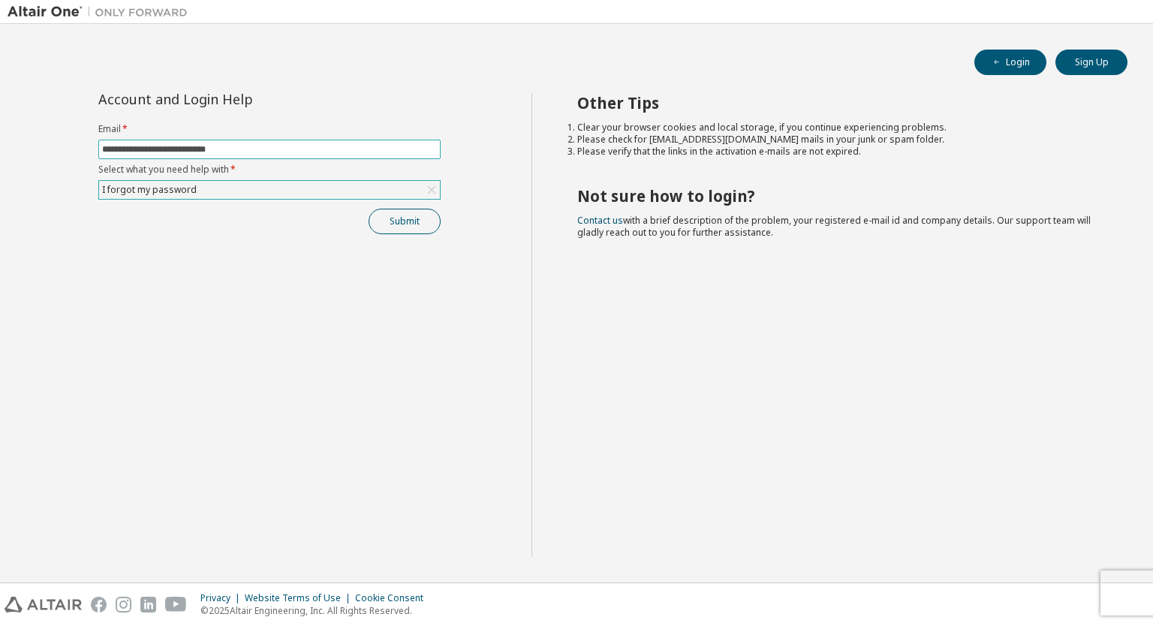  I want to click on div: Account and Login Help, so click(235, 99).